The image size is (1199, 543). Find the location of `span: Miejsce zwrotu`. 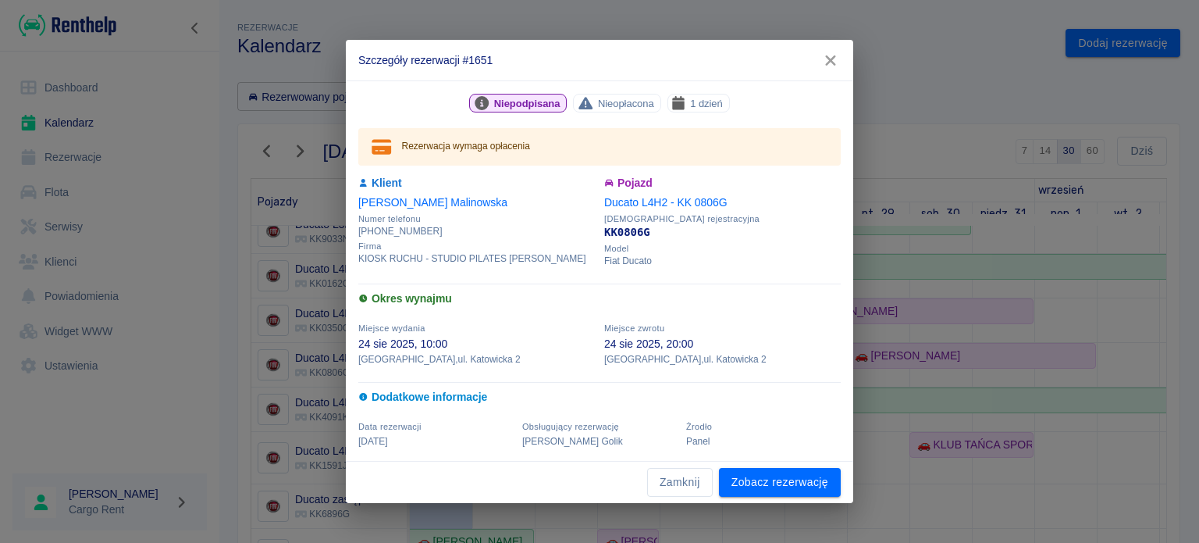

span: Miejsce zwrotu is located at coordinates (634, 328).